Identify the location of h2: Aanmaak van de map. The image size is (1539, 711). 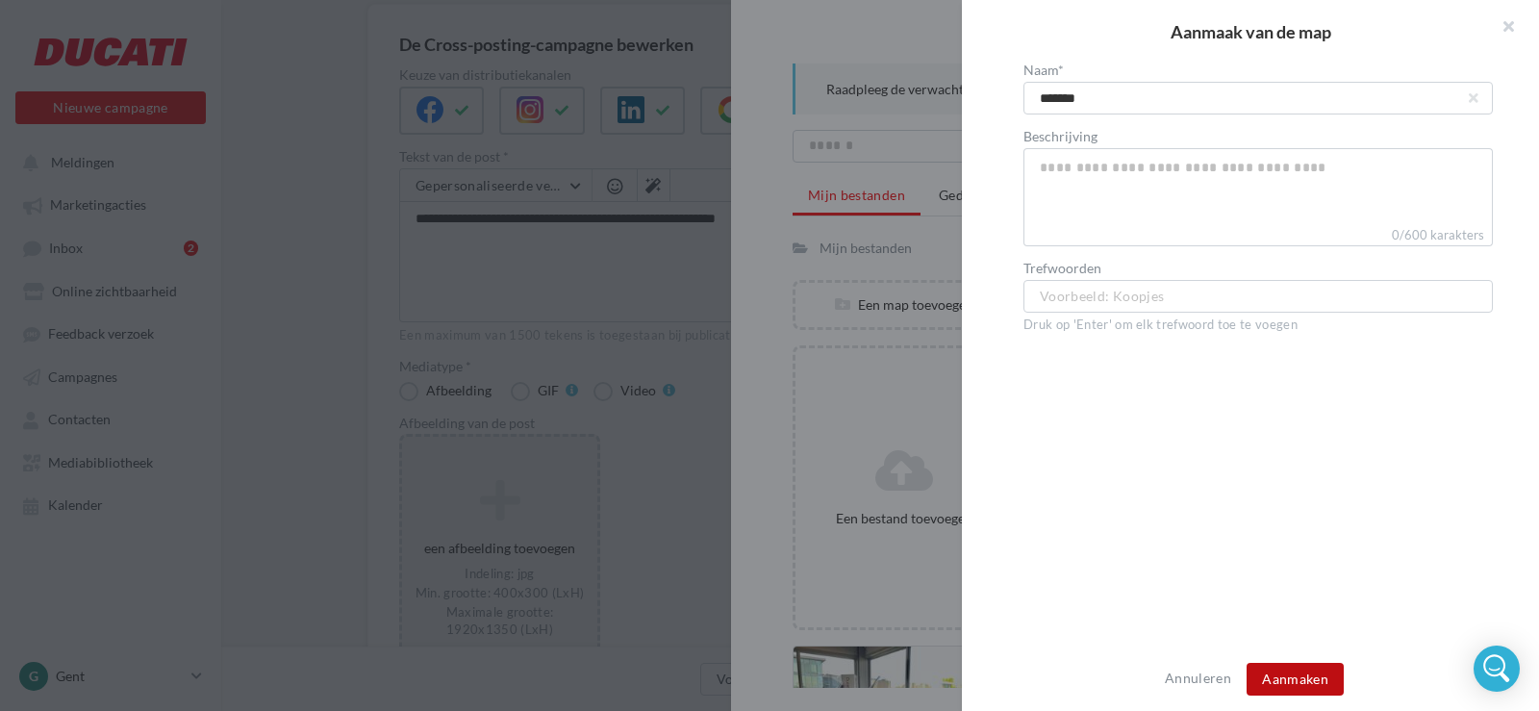
(1251, 32).